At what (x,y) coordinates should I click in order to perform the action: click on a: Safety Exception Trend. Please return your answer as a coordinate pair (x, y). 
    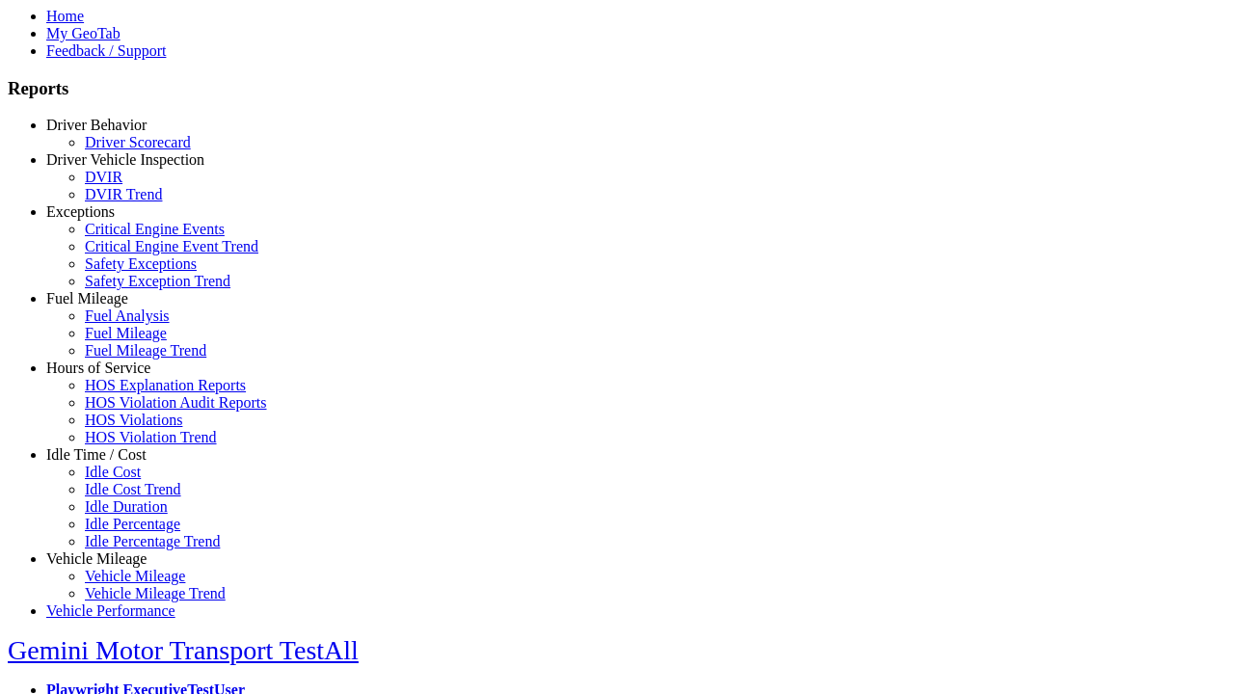
    Looking at the image, I should click on (157, 281).